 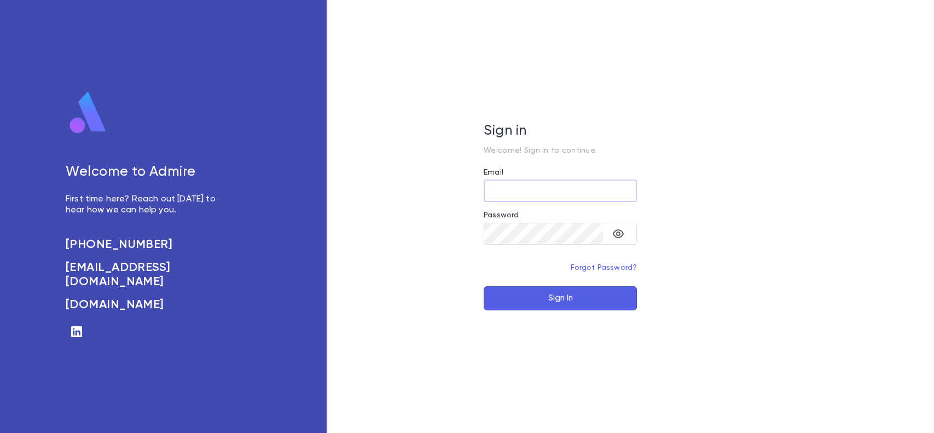 What do you see at coordinates (561, 131) in the screenshot?
I see `h5: Sign in` at bounding box center [561, 131].